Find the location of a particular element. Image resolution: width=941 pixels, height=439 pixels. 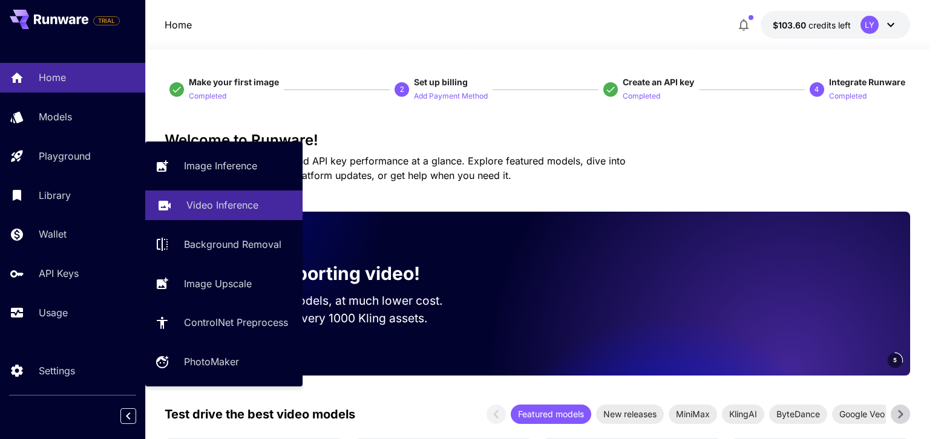

span: Integrate Runware is located at coordinates (867, 82).